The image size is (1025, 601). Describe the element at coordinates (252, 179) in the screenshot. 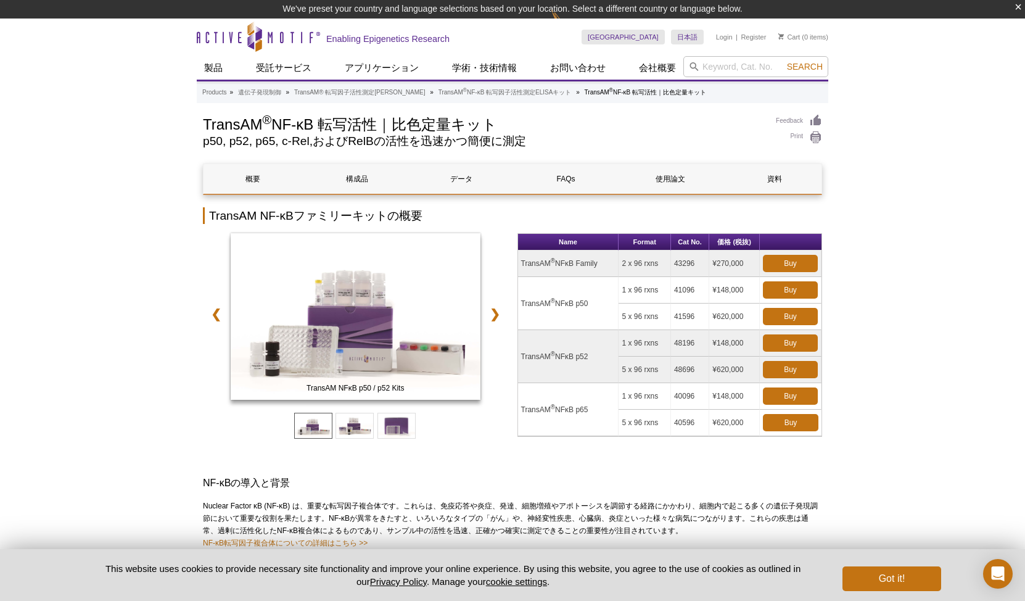

I see `a: 概要` at that location.